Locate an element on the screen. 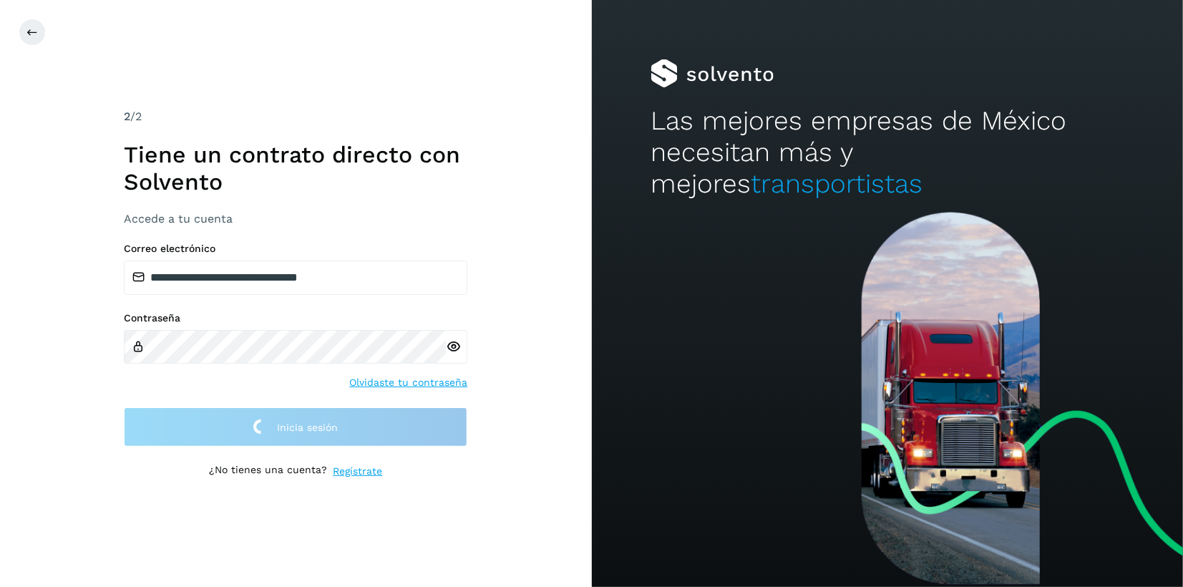 The width and height of the screenshot is (1183, 587). a: Regístrate is located at coordinates (357, 471).